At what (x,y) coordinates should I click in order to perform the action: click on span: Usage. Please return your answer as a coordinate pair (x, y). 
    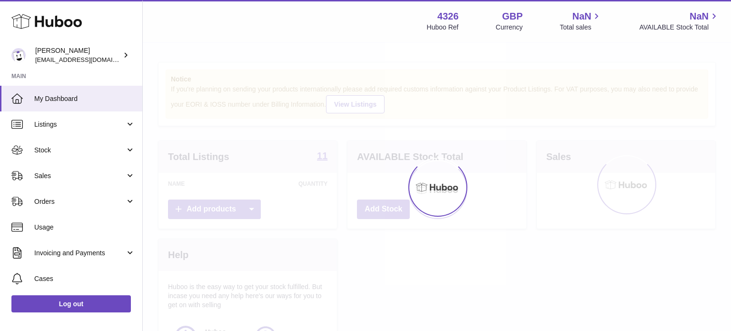
    Looking at the image, I should click on (85, 227).